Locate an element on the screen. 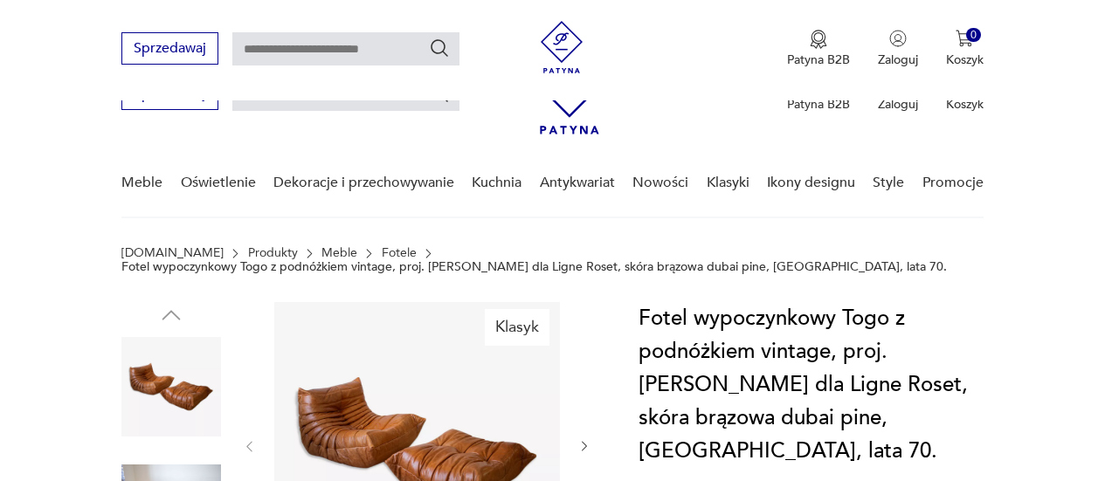 Image resolution: width=1105 pixels, height=481 pixels. a: Produkty is located at coordinates (273, 253).